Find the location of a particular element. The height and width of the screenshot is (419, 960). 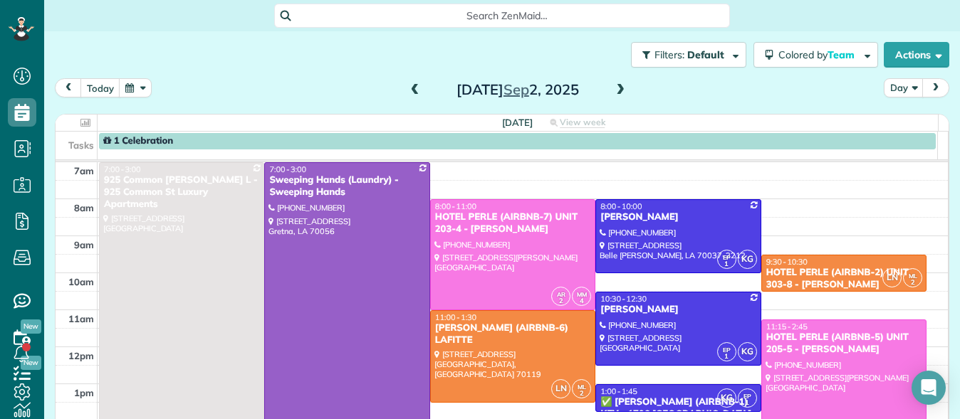

button: today is located at coordinates (100, 88).